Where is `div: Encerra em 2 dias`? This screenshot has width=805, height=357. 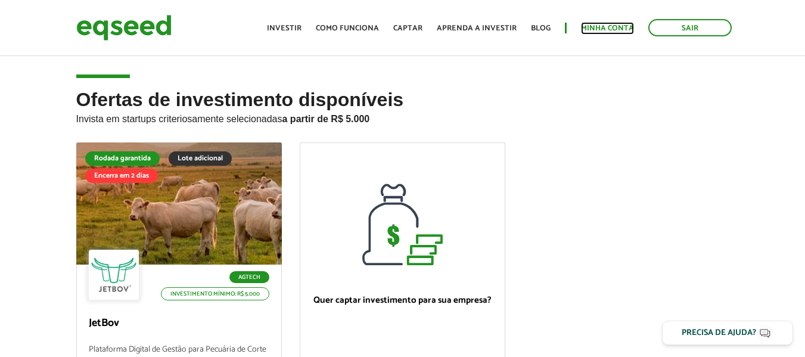
div: Encerra em 2 dias is located at coordinates (121, 176).